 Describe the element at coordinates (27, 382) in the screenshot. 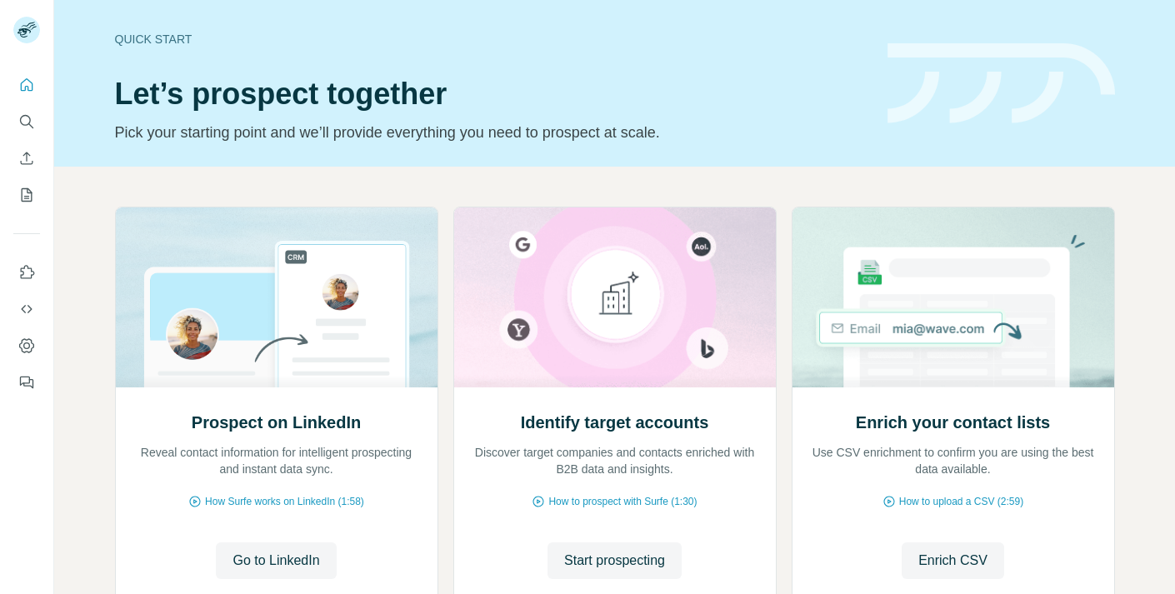

I see `button: Feedback` at that location.